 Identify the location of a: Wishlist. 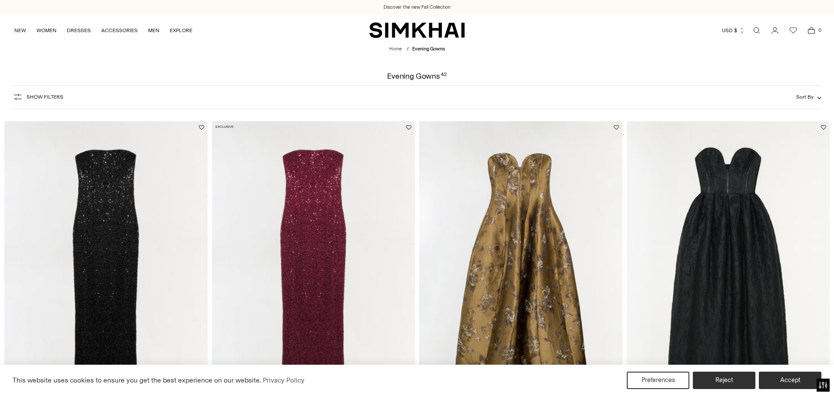
(793, 30).